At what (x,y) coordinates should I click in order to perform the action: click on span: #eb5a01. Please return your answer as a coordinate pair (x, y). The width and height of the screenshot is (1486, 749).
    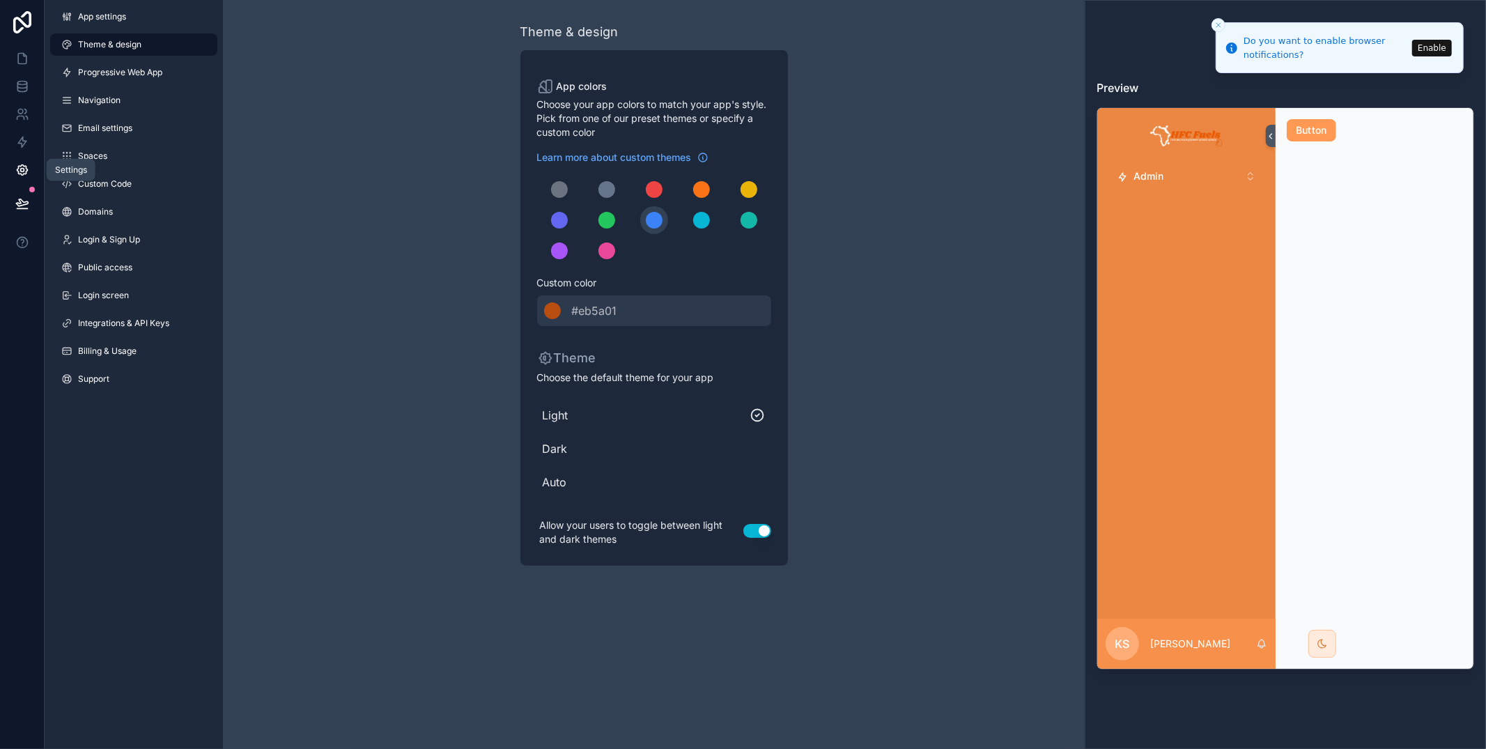
    Looking at the image, I should click on (594, 311).